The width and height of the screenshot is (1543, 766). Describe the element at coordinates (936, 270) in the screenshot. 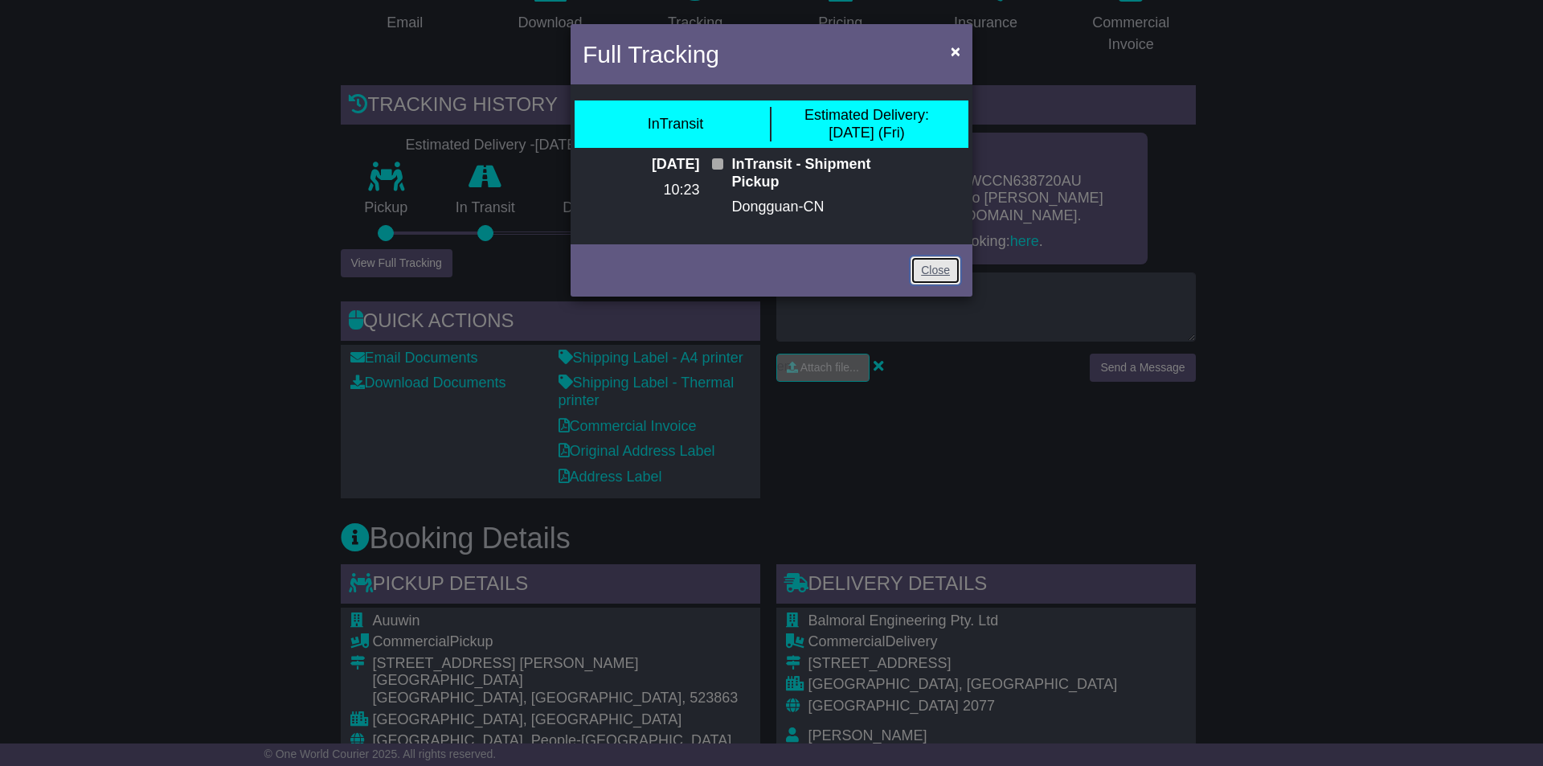

I see `a: Close` at that location.